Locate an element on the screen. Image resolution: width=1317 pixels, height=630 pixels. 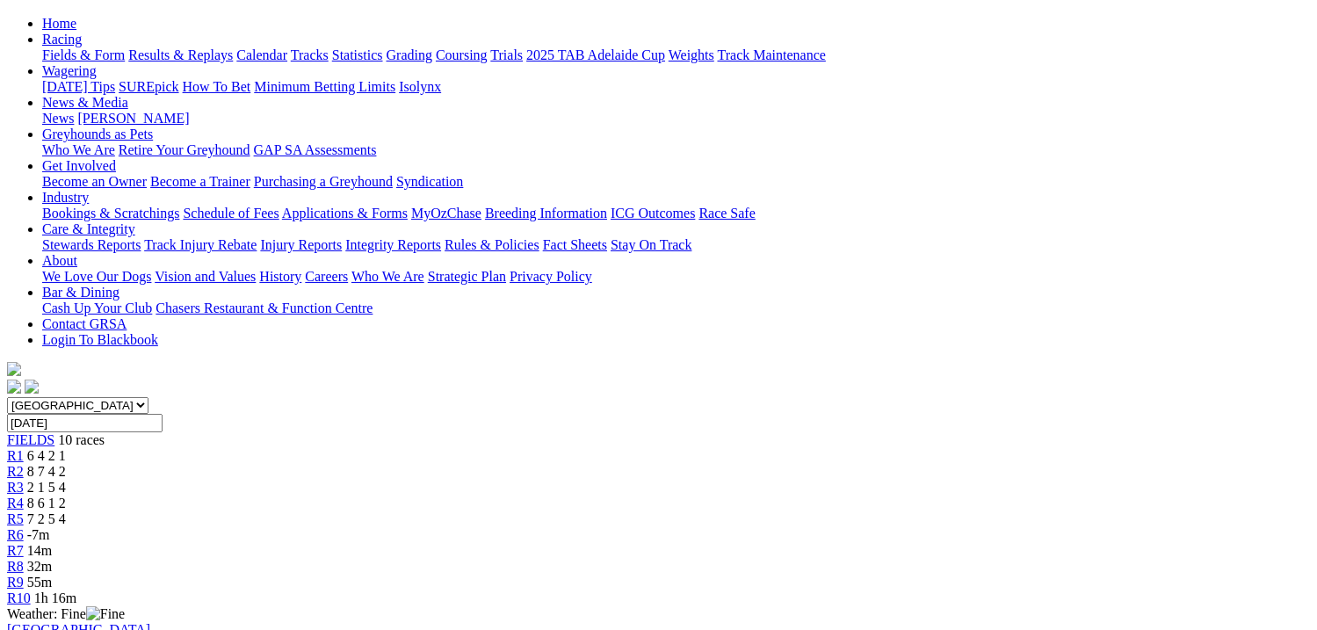
a: About is located at coordinates (60, 260).